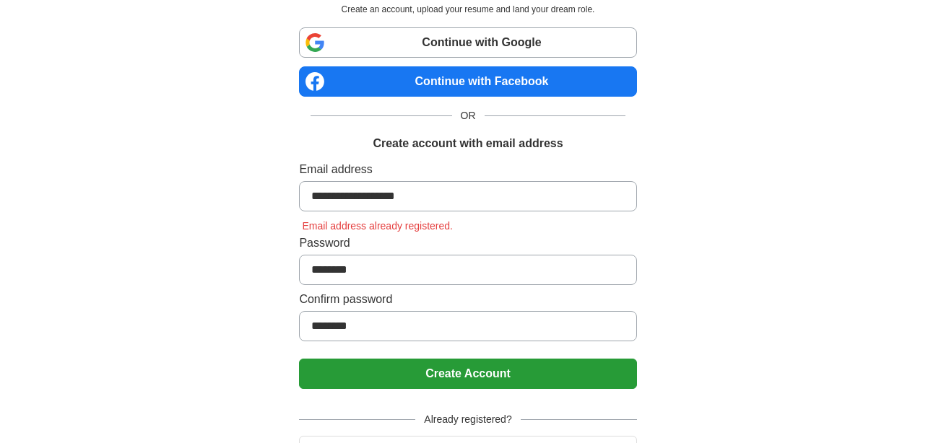  I want to click on span: OR, so click(468, 116).